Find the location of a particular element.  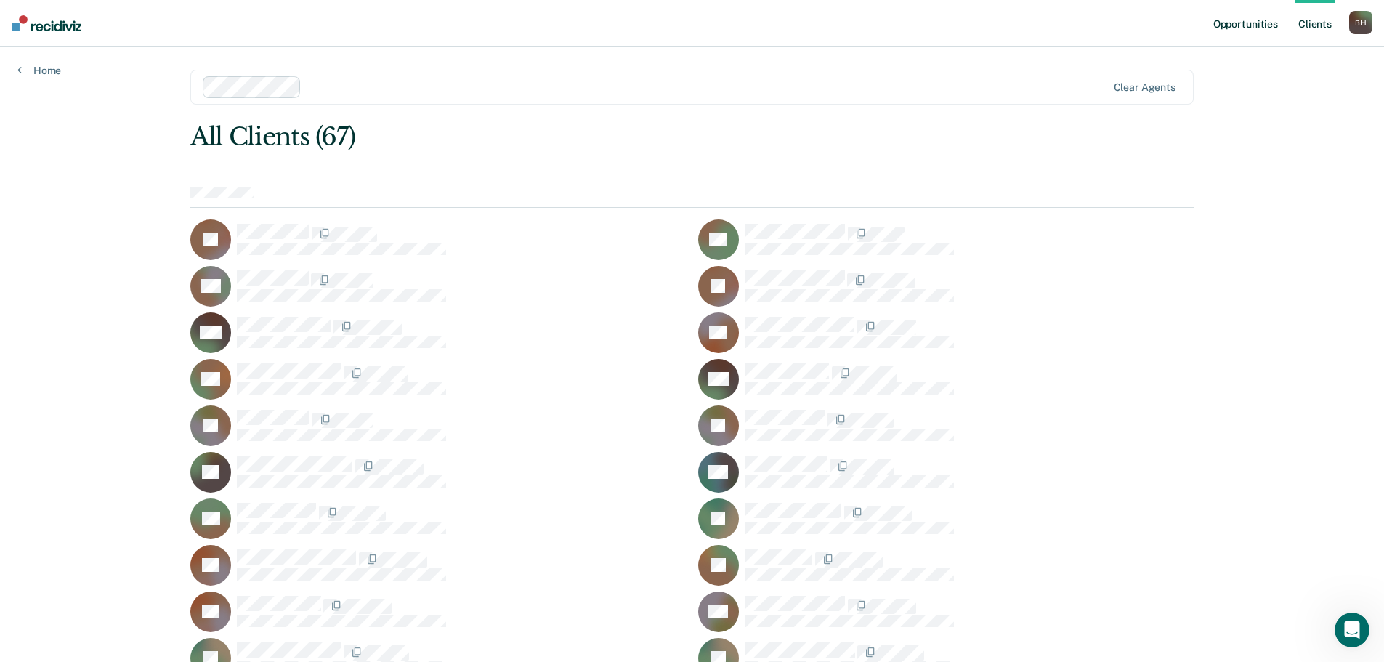

div: Clear agents is located at coordinates (1144, 87).